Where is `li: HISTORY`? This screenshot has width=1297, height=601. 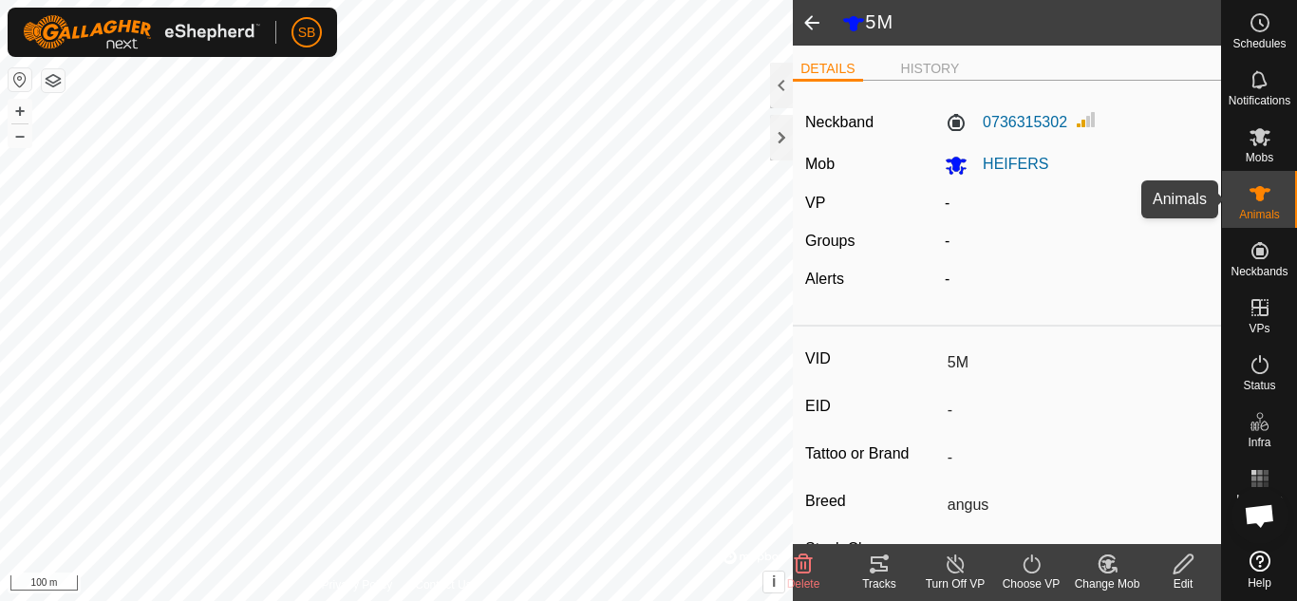
li: HISTORY is located at coordinates (931, 68).